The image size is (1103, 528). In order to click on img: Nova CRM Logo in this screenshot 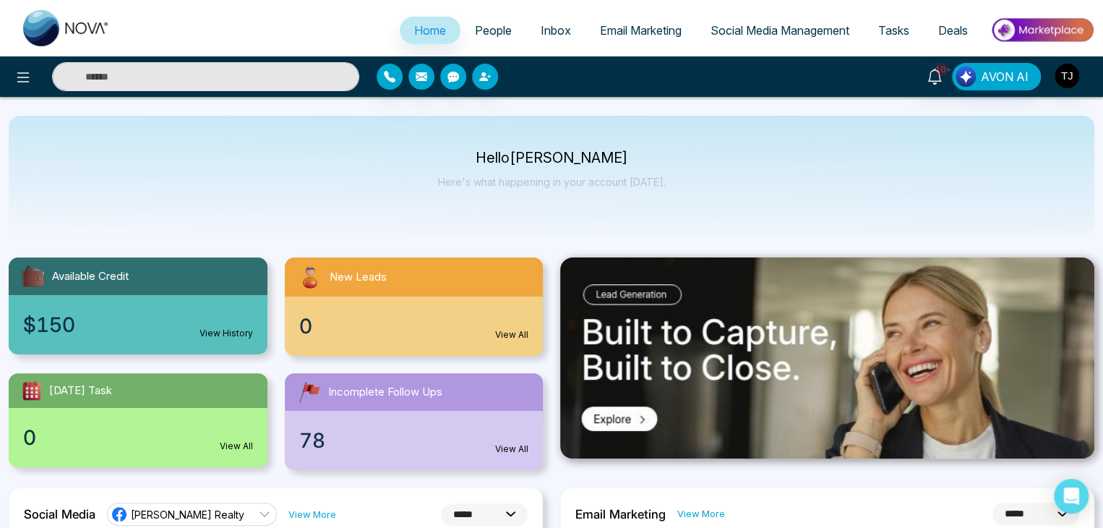, I will do `click(67, 28)`.